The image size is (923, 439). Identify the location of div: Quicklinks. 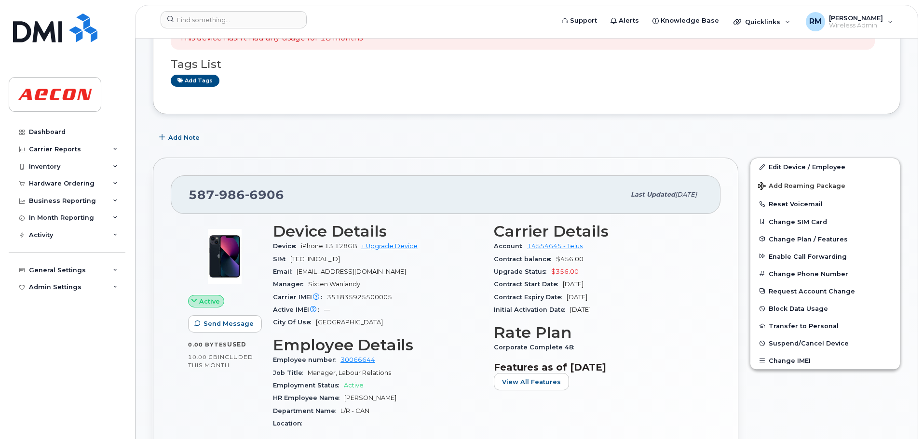
(762, 22).